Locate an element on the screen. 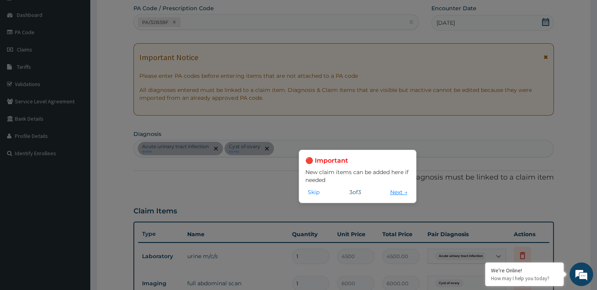 The image size is (597, 290). div: Chat with us now is located at coordinates (86, 49).